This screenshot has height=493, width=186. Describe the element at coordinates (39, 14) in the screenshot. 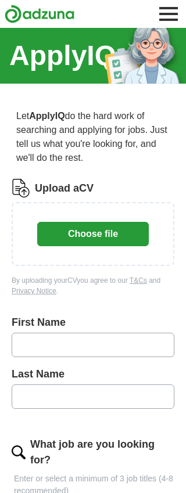

I see `img: Adzuna logo` at that location.